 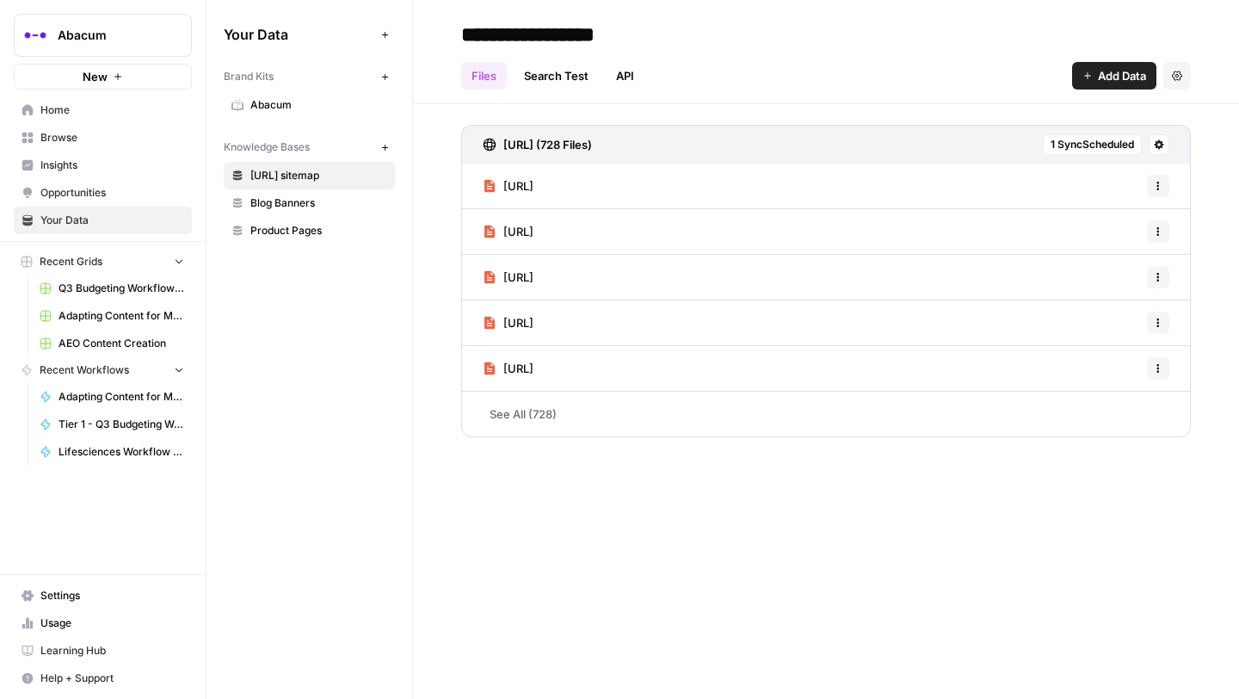 I want to click on a: Settings, so click(x=102, y=595).